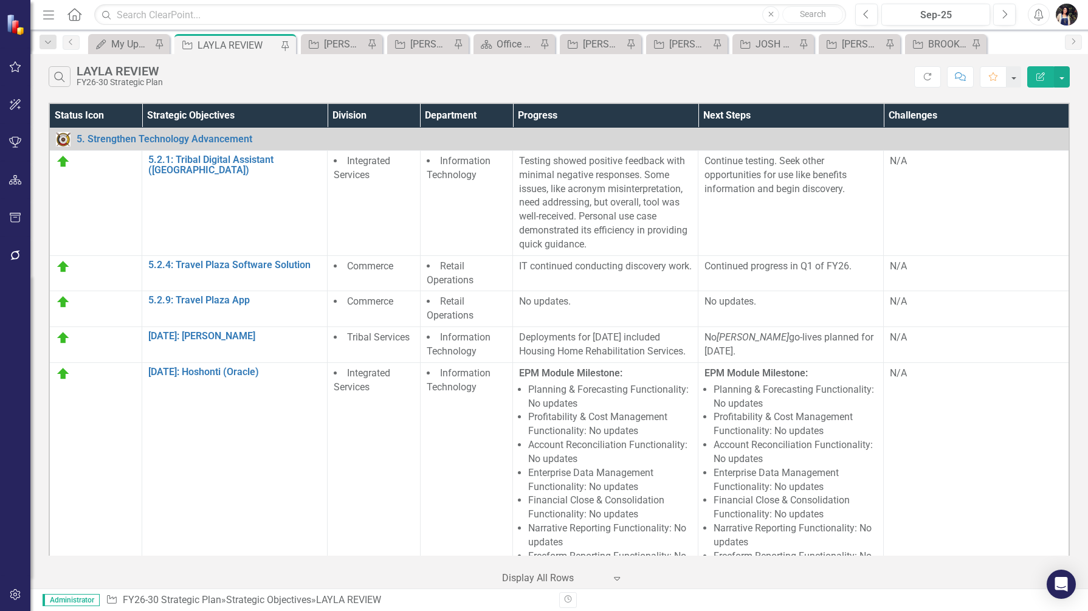  I want to click on a: Office of Strategy Continuous Improvement Initiatives, so click(506, 44).